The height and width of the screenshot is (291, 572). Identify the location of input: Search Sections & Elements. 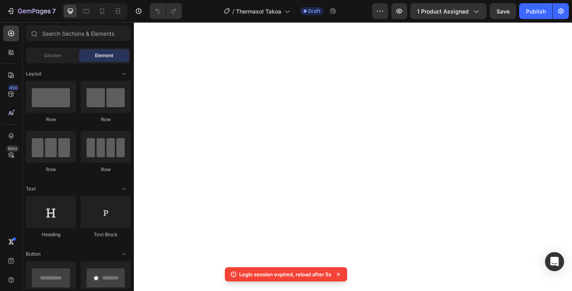
(78, 33).